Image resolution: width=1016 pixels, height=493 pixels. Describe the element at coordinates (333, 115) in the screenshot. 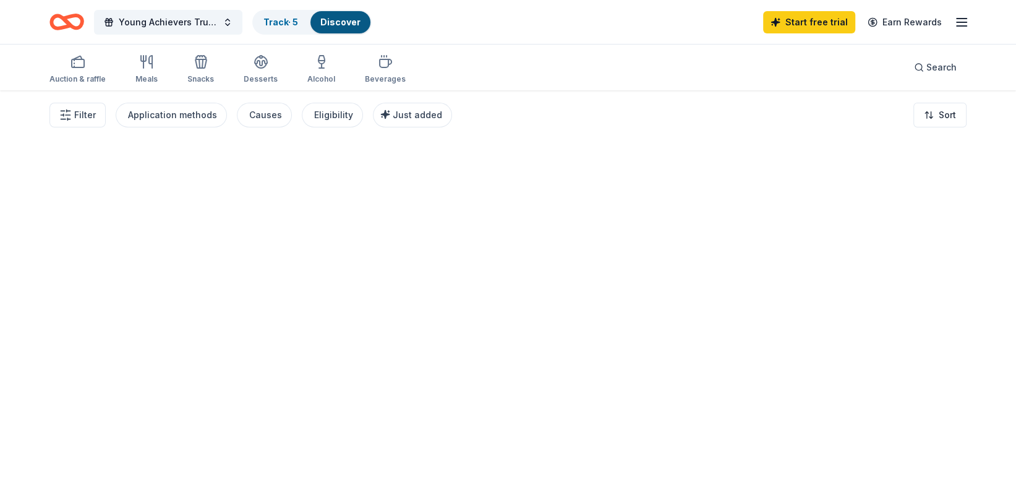

I see `div: Eligibility` at that location.